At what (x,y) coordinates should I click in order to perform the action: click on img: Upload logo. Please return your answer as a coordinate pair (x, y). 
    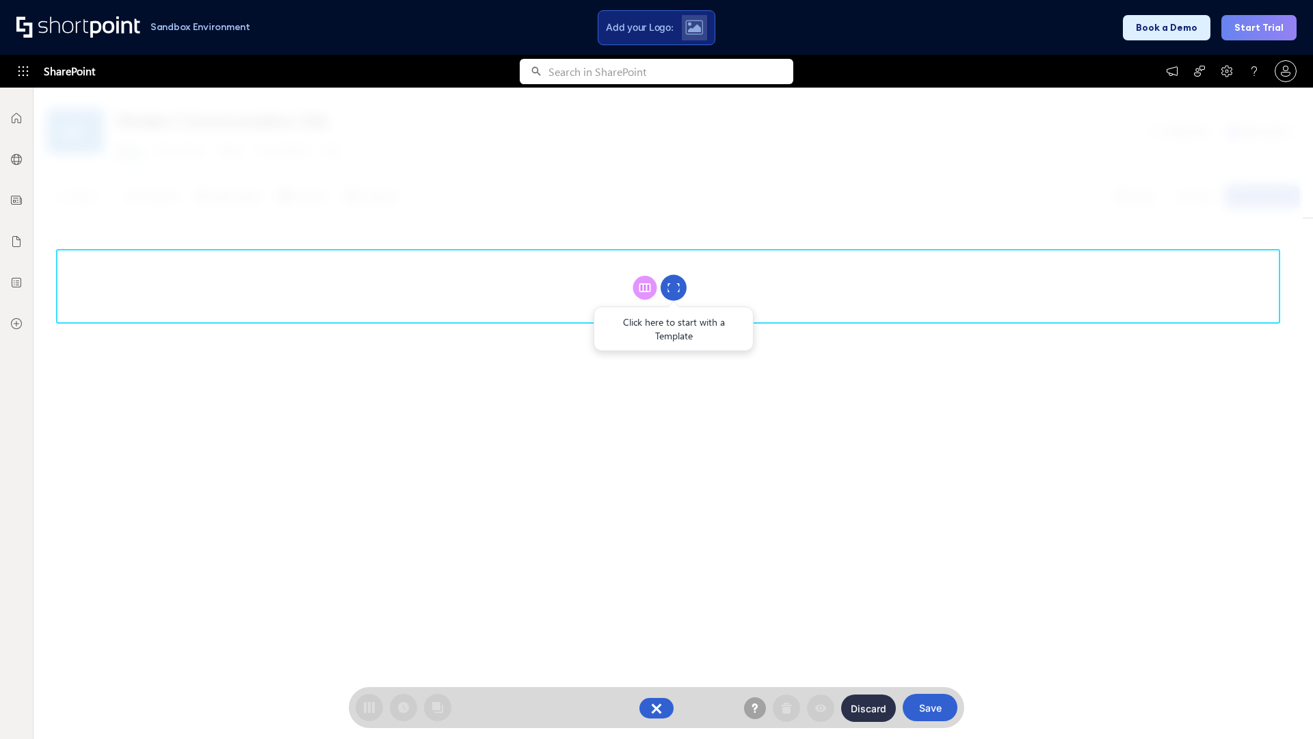
    Looking at the image, I should click on (694, 27).